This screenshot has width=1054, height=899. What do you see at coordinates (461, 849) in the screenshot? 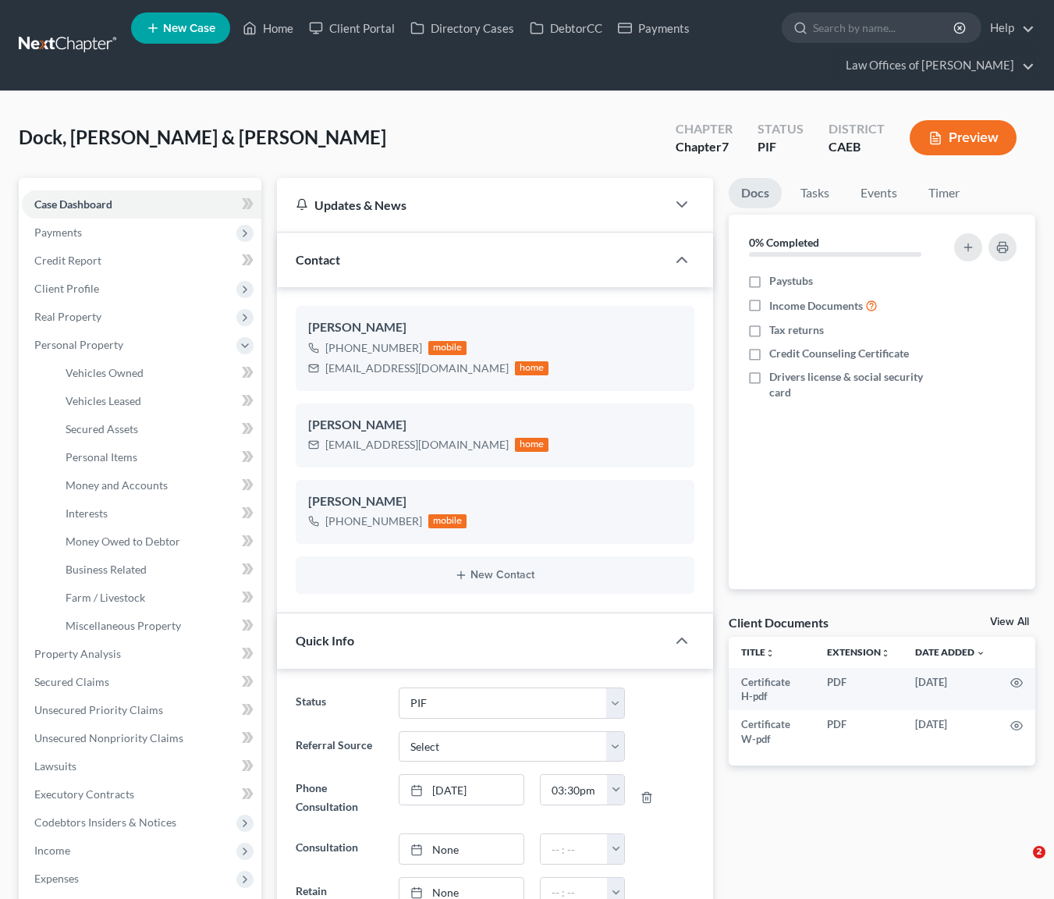
I see `a: None` at bounding box center [461, 849].